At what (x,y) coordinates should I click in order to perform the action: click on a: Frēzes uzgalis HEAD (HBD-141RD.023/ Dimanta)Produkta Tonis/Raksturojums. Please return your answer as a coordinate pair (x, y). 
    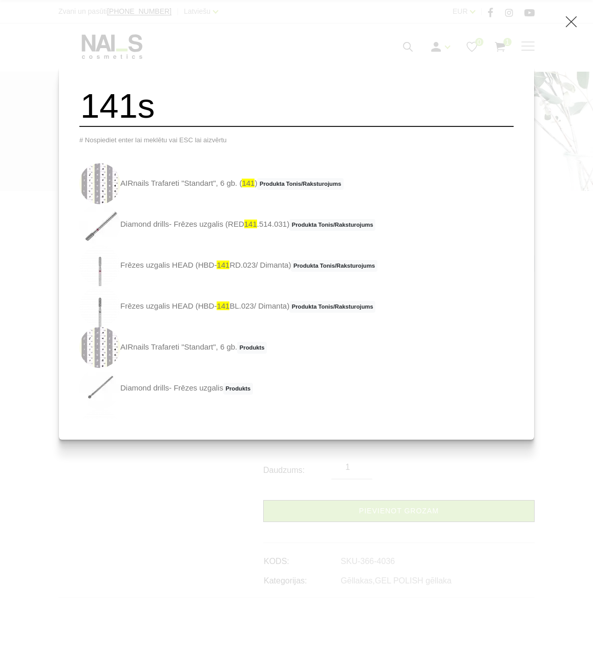
    Looking at the image, I should click on (228, 266).